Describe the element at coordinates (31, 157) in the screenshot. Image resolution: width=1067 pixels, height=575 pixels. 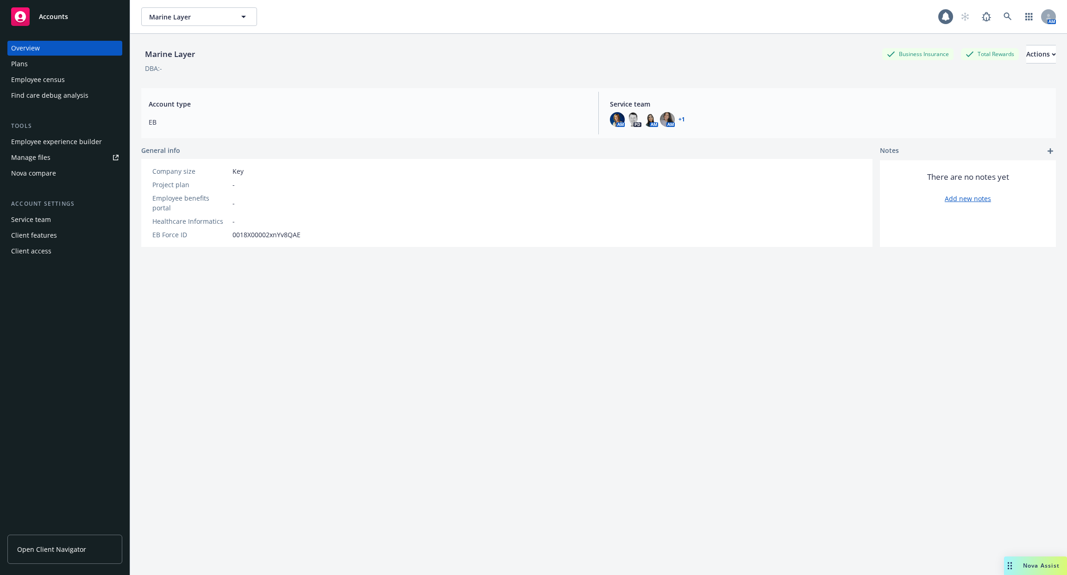
I see `div: Manage files` at that location.